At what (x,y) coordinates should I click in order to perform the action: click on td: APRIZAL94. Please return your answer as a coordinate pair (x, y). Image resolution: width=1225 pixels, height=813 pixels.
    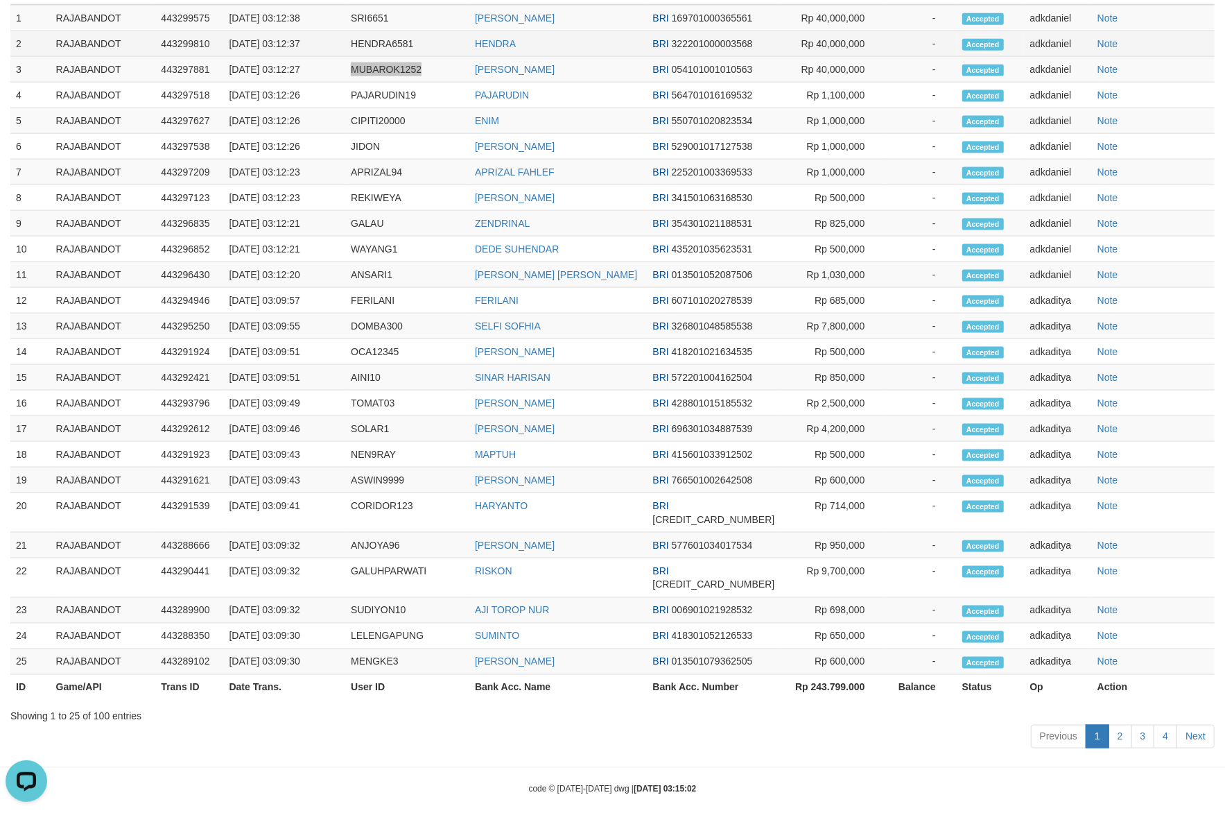
    Looking at the image, I should click on (407, 172).